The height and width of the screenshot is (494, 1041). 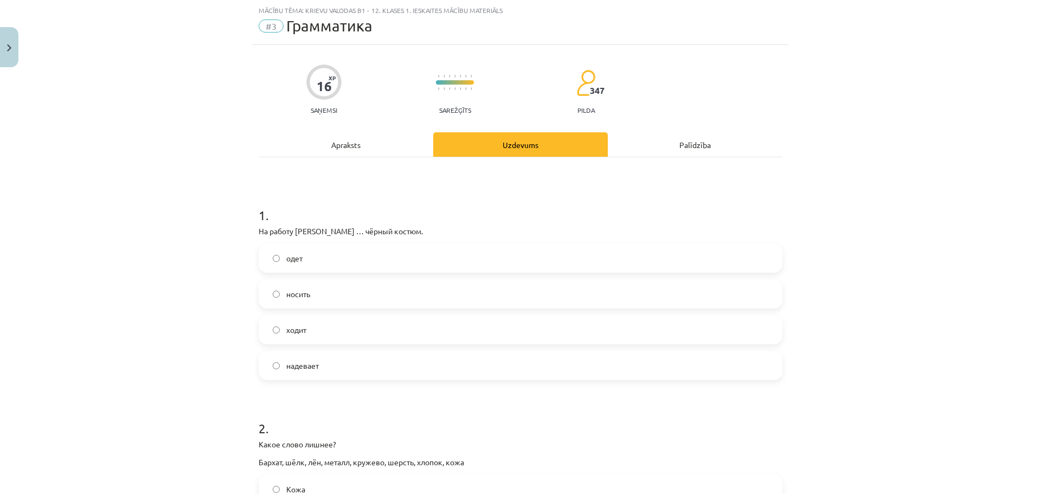 What do you see at coordinates (586, 83) in the screenshot?
I see `img: students-c634bb4e5e11cddfef0936a35e636f08e4e9abd3cc4e673bd6f9a4125e45ecb1.svg` at bounding box center [586, 83].